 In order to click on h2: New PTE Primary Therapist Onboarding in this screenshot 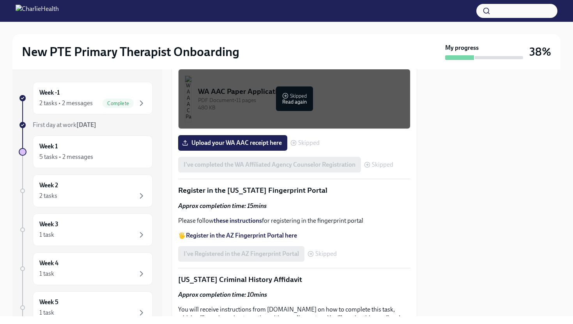, I will do `click(131, 52)`.